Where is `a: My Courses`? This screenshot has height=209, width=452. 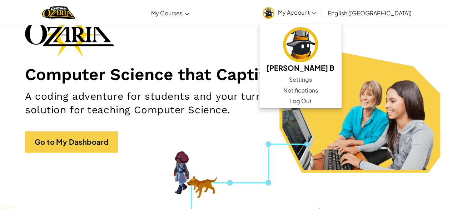 a: My Courses is located at coordinates (170, 13).